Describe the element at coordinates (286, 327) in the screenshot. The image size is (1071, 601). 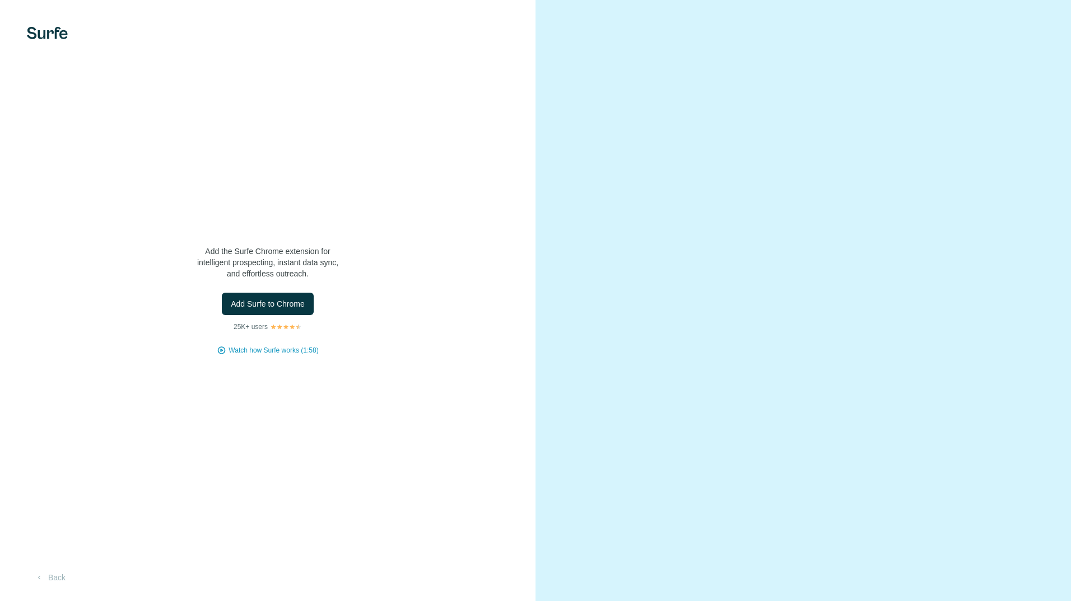
I see `img: Rating Stars` at that location.